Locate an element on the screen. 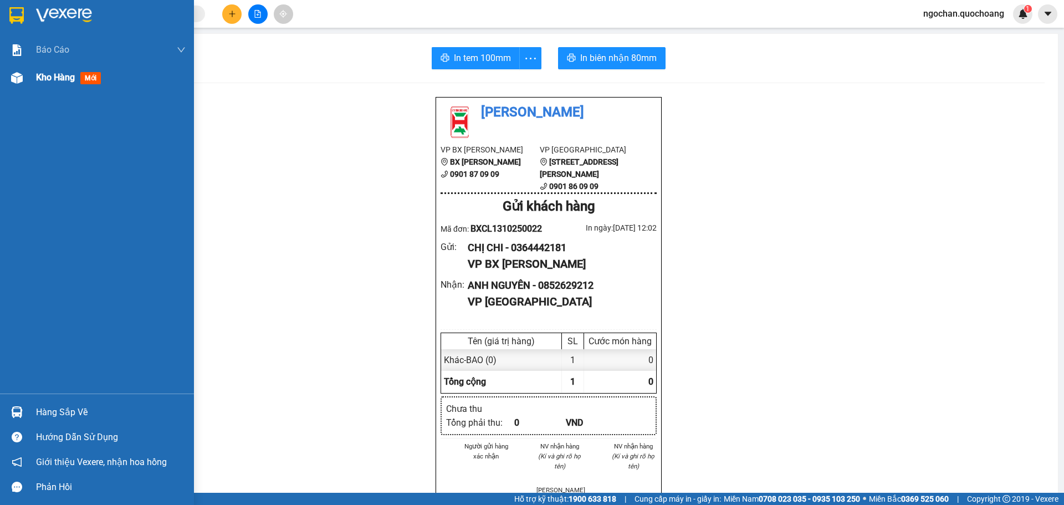  div: ANH NGUYÊN is located at coordinates (162, 41).